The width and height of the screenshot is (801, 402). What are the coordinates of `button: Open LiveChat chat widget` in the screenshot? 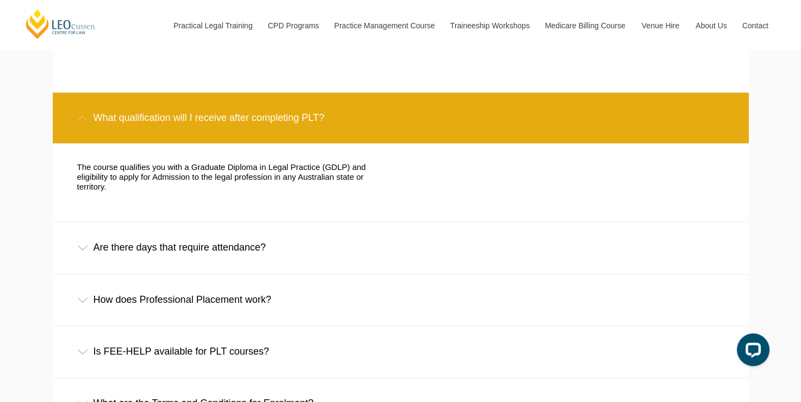 It's located at (25, 21).